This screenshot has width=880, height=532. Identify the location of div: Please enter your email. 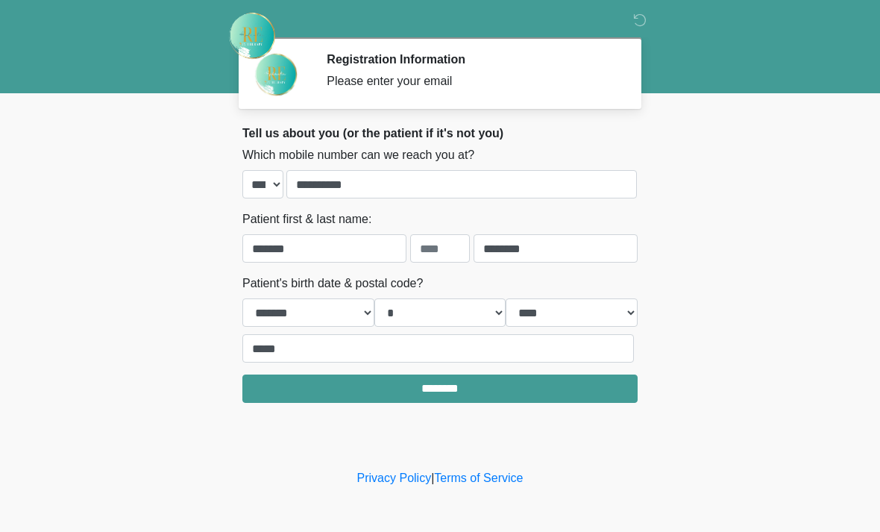
(471, 81).